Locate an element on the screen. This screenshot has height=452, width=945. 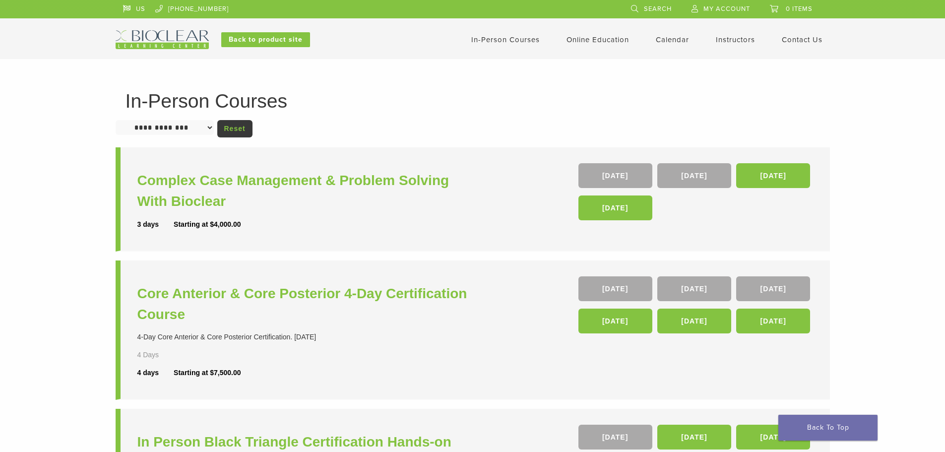
h1: In-Person Courses is located at coordinates (473, 101).